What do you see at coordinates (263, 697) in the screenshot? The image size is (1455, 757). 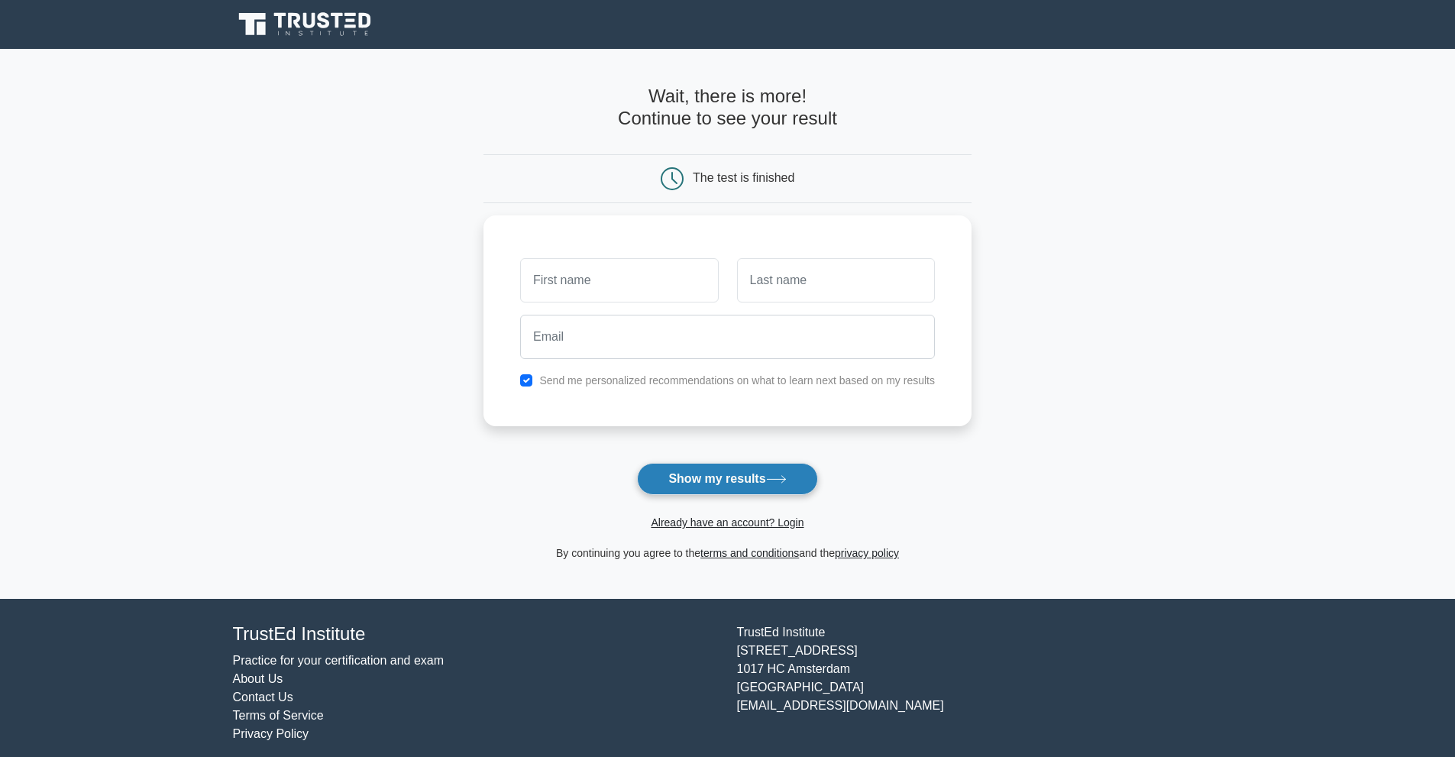 I see `a: Contact Us` at bounding box center [263, 697].